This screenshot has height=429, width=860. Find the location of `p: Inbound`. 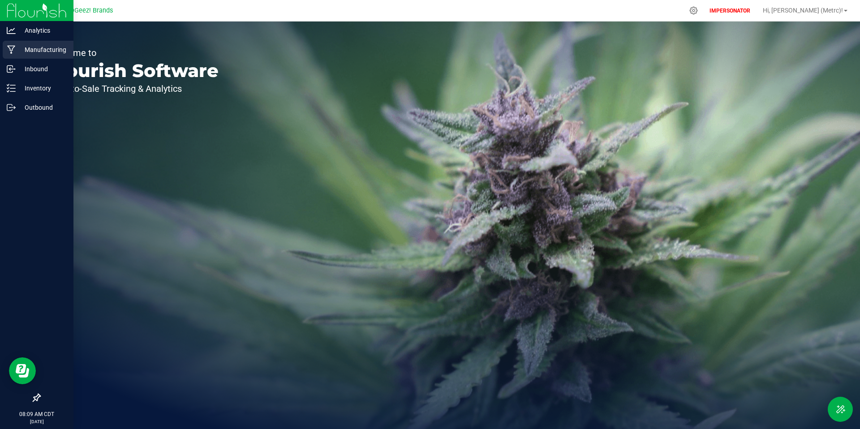

p: Inbound is located at coordinates (43, 69).